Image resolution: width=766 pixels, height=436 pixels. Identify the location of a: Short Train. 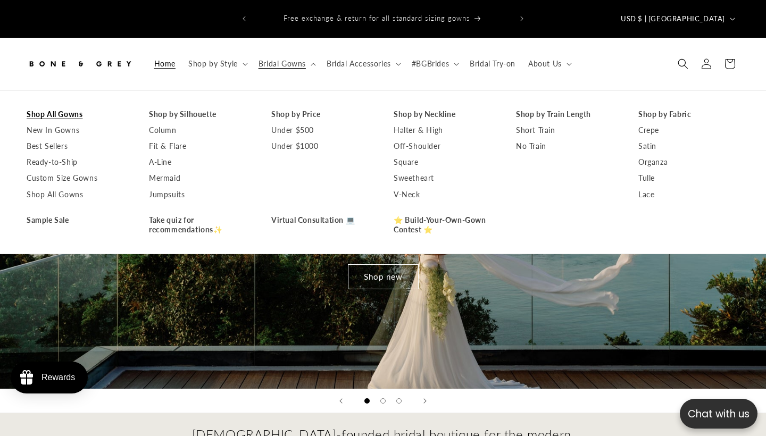
(567, 130).